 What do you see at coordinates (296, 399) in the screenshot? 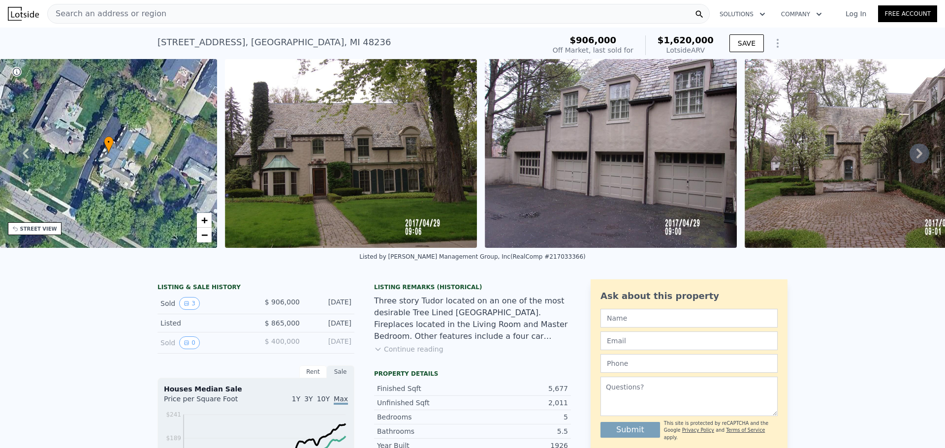
I see `span: 1Y` at bounding box center [296, 399].